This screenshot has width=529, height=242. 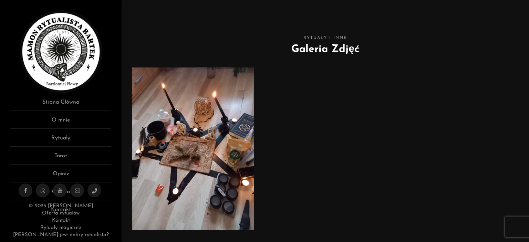 I want to click on a: Kontakt, so click(x=61, y=220).